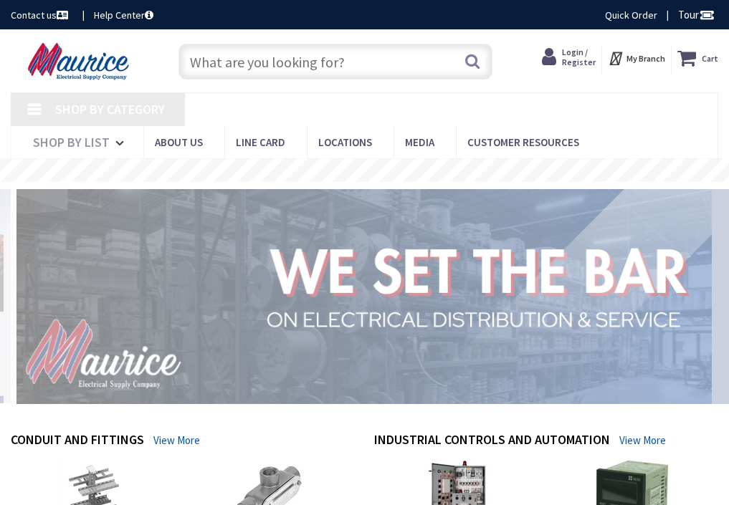  What do you see at coordinates (363, 171) in the screenshot?
I see `rs-layer: Free Same Day Pickup at 15 Locations` at bounding box center [363, 171].